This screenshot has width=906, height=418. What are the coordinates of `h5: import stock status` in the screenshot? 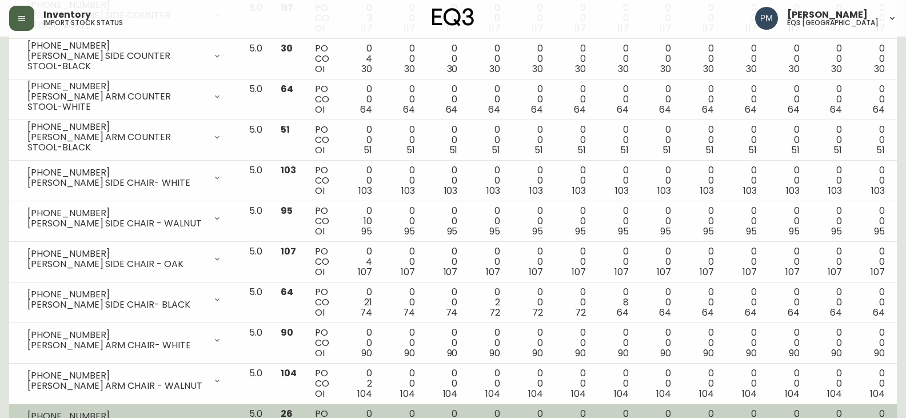 It's located at (83, 23).